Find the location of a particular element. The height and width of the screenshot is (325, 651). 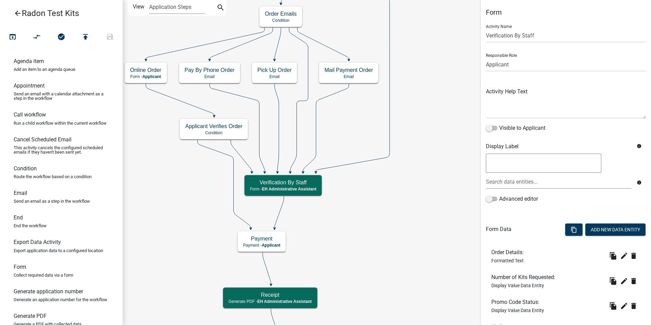

button: Add New Data Entity is located at coordinates (615, 229).